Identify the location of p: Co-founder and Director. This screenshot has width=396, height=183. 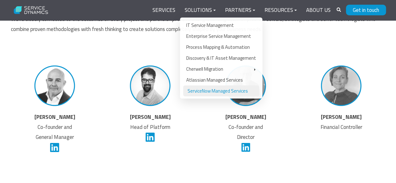
(246, 134).